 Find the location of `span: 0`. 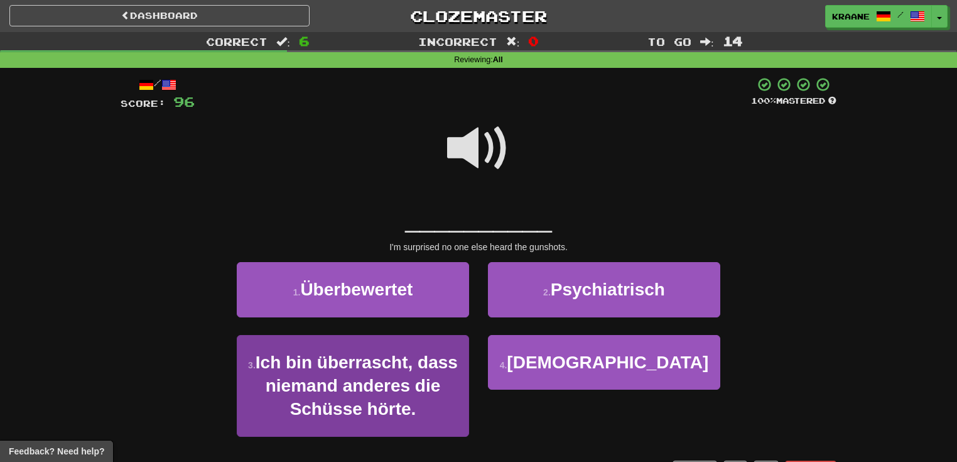

span: 0 is located at coordinates (533, 41).